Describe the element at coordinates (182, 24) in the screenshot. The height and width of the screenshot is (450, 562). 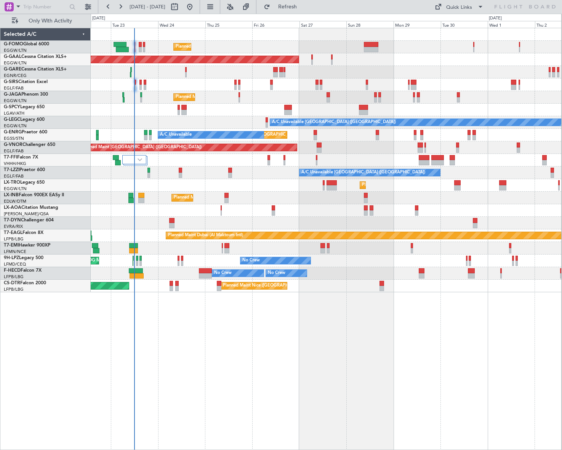
I see `div: Wed 24` at that location.